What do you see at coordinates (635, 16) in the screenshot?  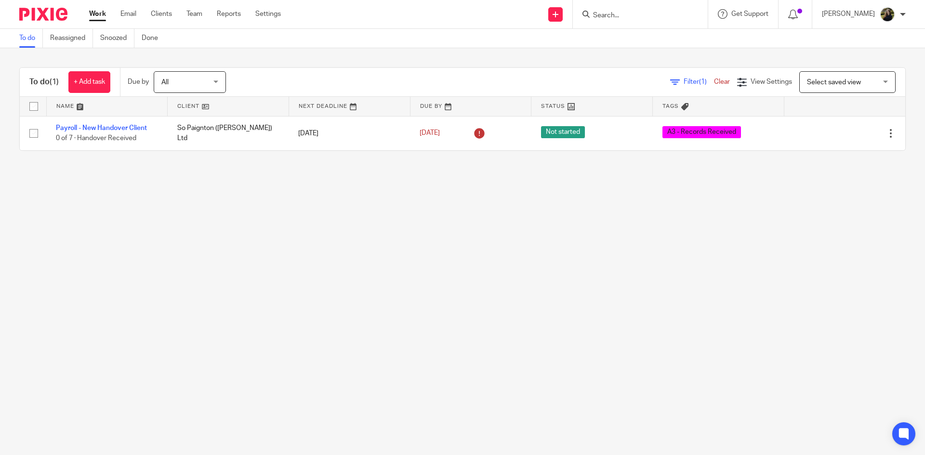 I see `input: Search` at bounding box center [635, 16].